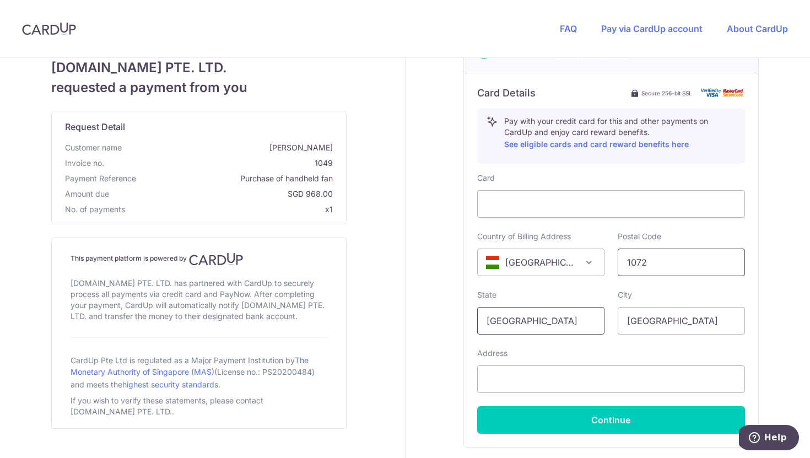  I want to click on a: highest security standards, so click(170, 384).